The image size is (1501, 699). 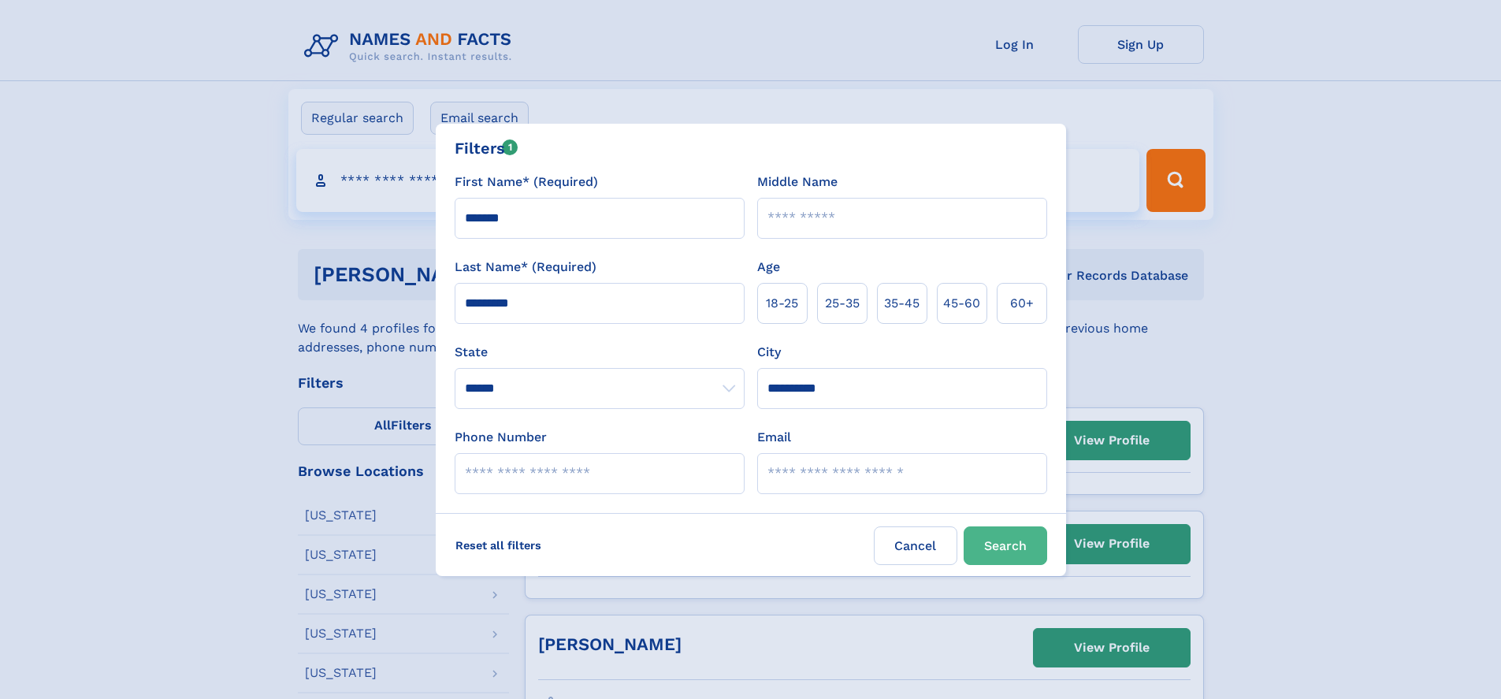 What do you see at coordinates (1022, 303) in the screenshot?
I see `span: 60+` at bounding box center [1022, 303].